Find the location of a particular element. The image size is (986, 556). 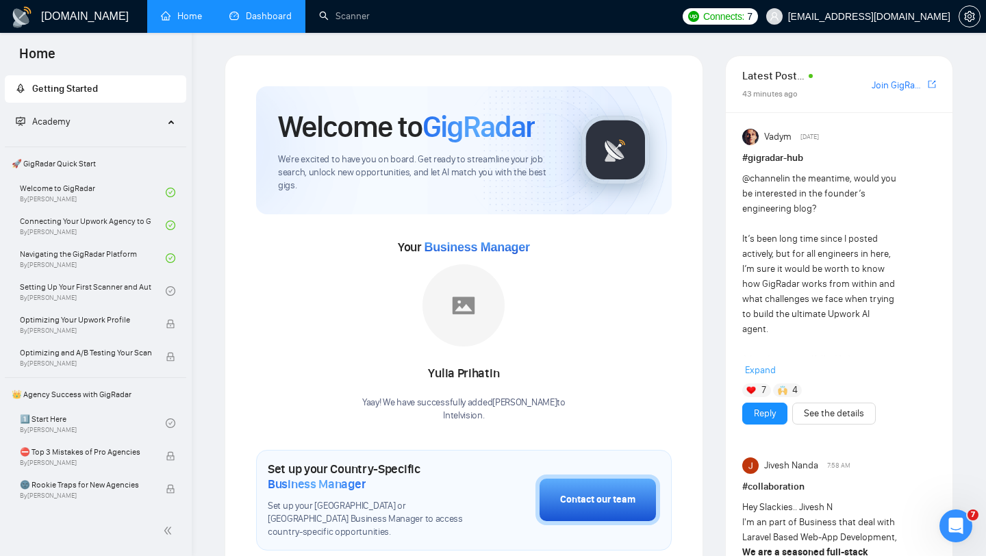

span: 43 minutes ago is located at coordinates (769, 94).